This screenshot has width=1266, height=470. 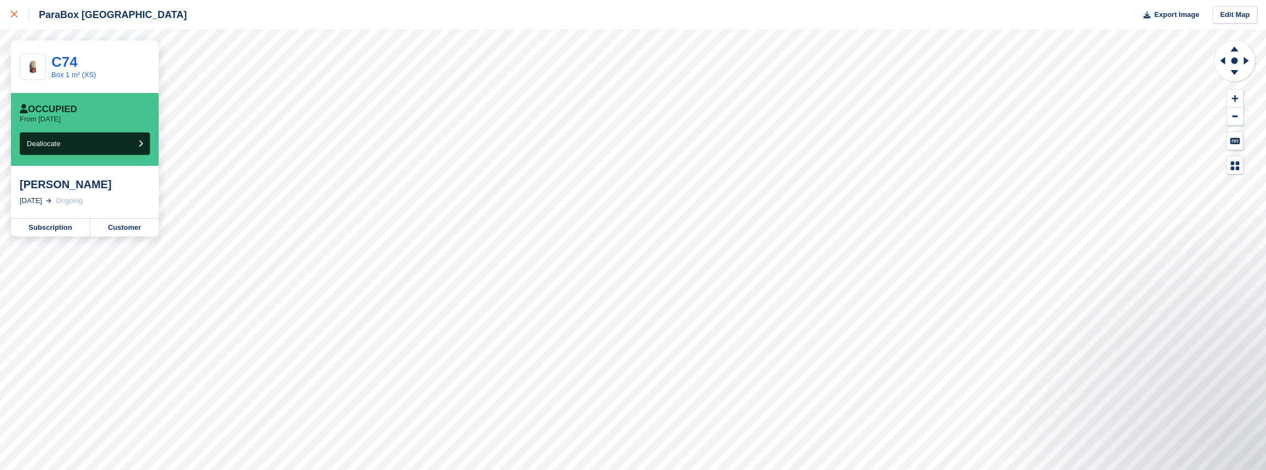 I want to click on div: Ongoing, so click(x=69, y=201).